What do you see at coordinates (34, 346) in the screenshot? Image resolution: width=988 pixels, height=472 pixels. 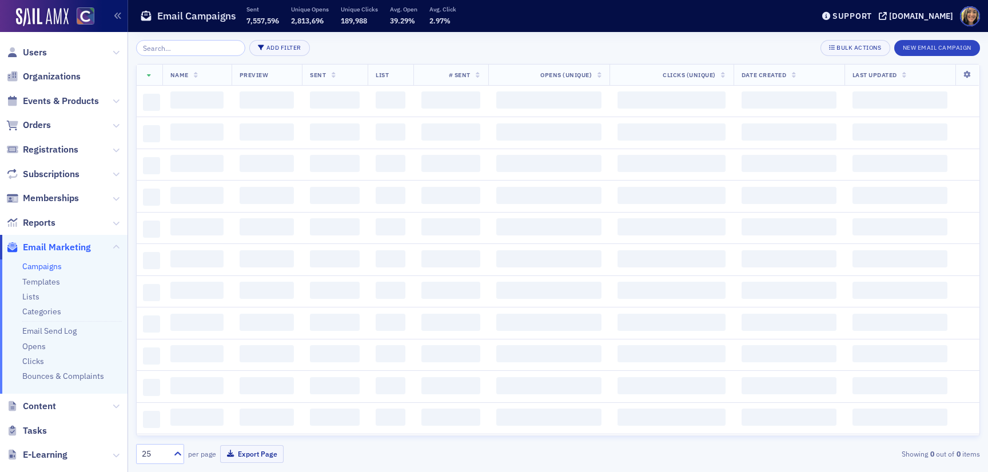 I see `a: Opens` at bounding box center [34, 346].